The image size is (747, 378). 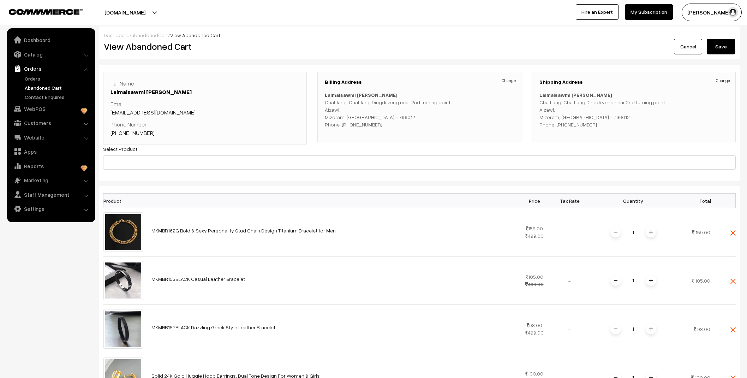 What do you see at coordinates (51, 194) in the screenshot?
I see `a: Staff Management` at bounding box center [51, 194].